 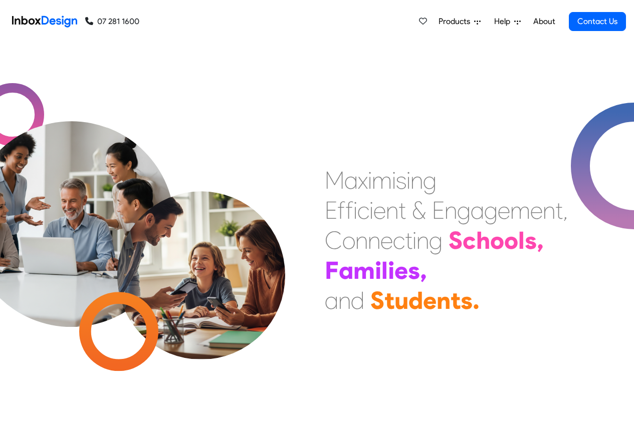 I want to click on a: Contact Us, so click(x=597, y=22).